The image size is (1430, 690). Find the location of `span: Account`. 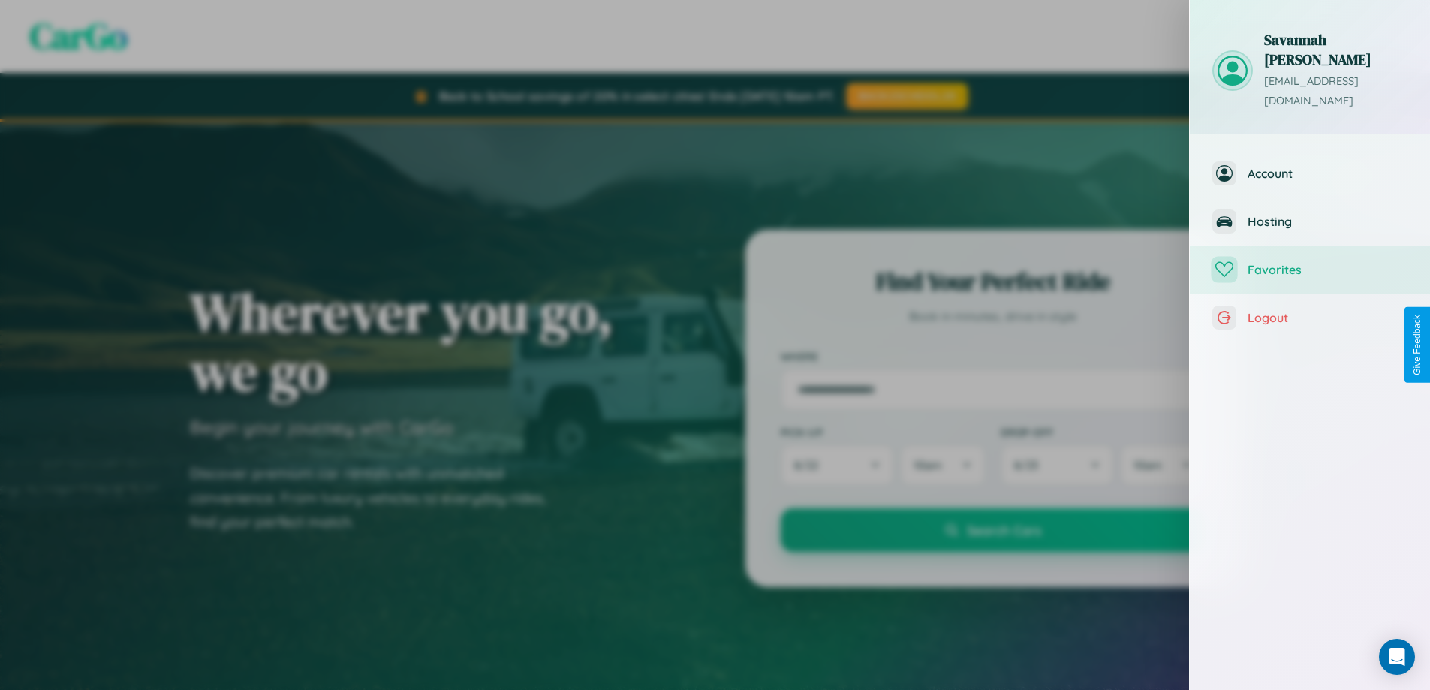

span: Account is located at coordinates (1327, 173).